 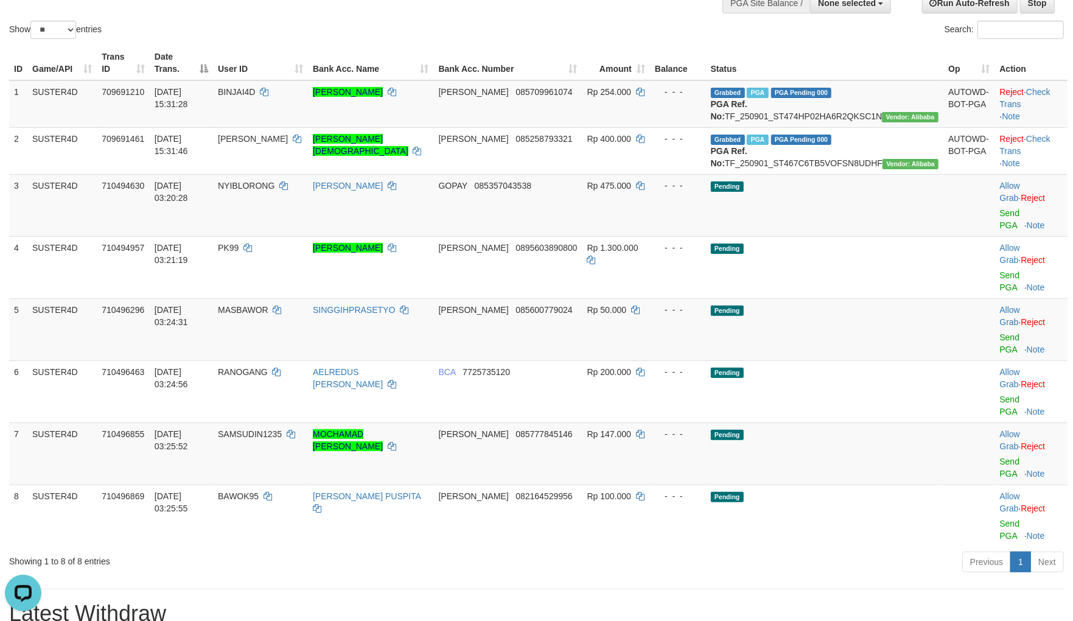 I want to click on th: Bank Acc. Number: activate to sort column ascending, so click(x=508, y=63).